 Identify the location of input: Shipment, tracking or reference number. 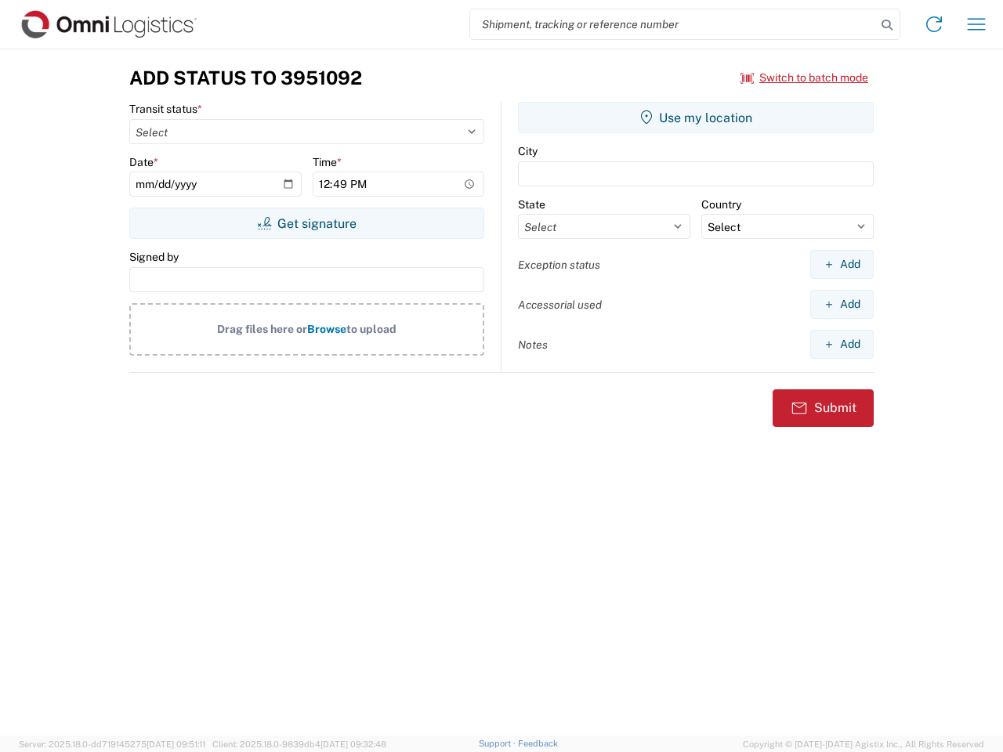
(673, 24).